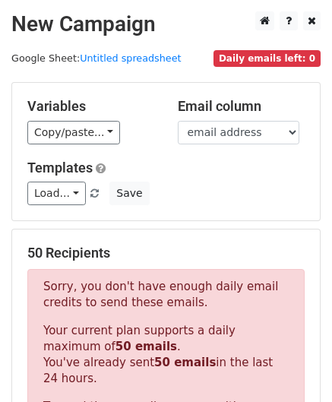 The width and height of the screenshot is (332, 402). What do you see at coordinates (294, 365) in the screenshot?
I see `div: Chat Widget` at bounding box center [294, 365].